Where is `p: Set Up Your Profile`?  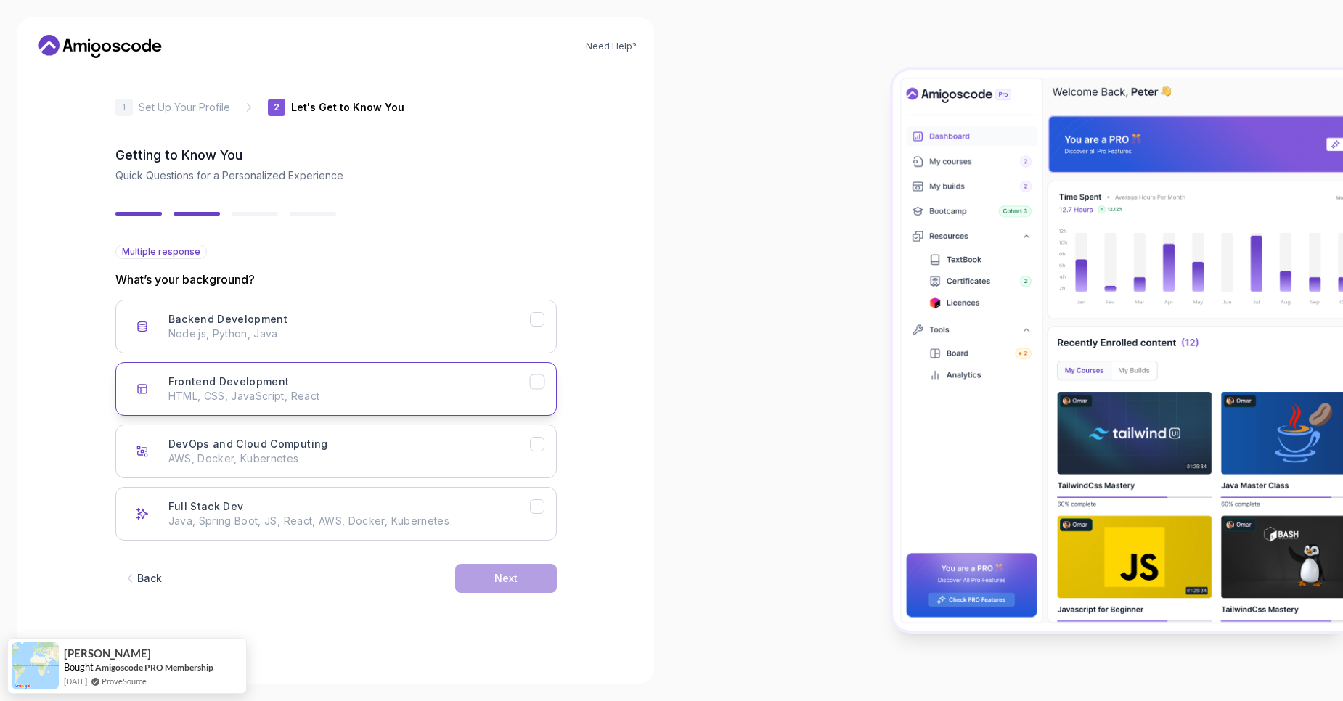
p: Set Up Your Profile is located at coordinates (184, 107).